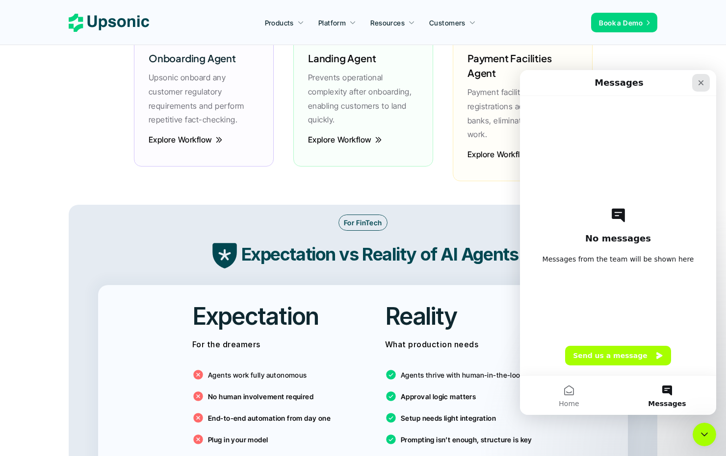 This screenshot has height=456, width=726. What do you see at coordinates (620, 23) in the screenshot?
I see `p: Book a Demo` at bounding box center [620, 23].